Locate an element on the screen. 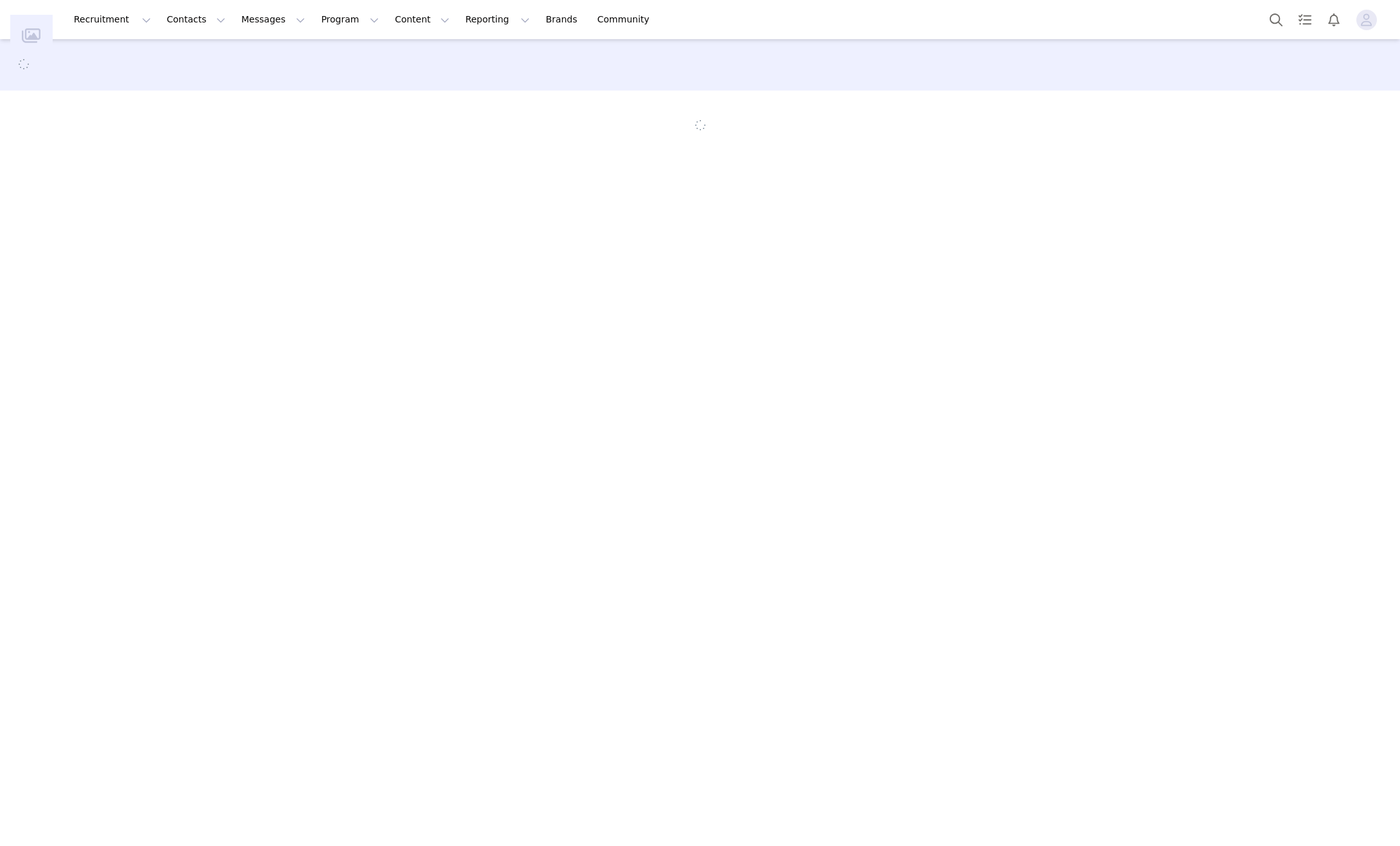 The image size is (1400, 846). div: avatar is located at coordinates (1366, 20).